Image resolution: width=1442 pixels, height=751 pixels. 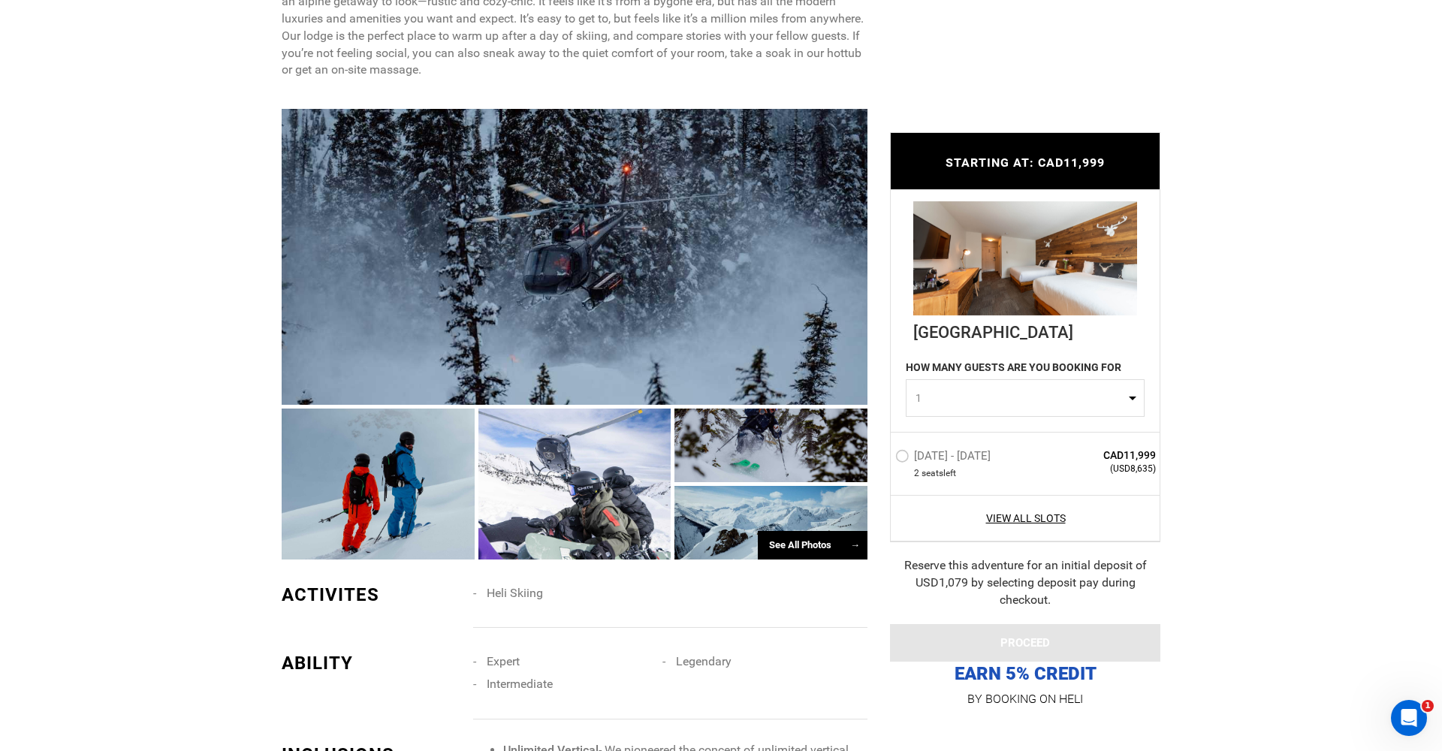 What do you see at coordinates (1101, 469) in the screenshot?
I see `span: (USD8,635)` at bounding box center [1101, 469].